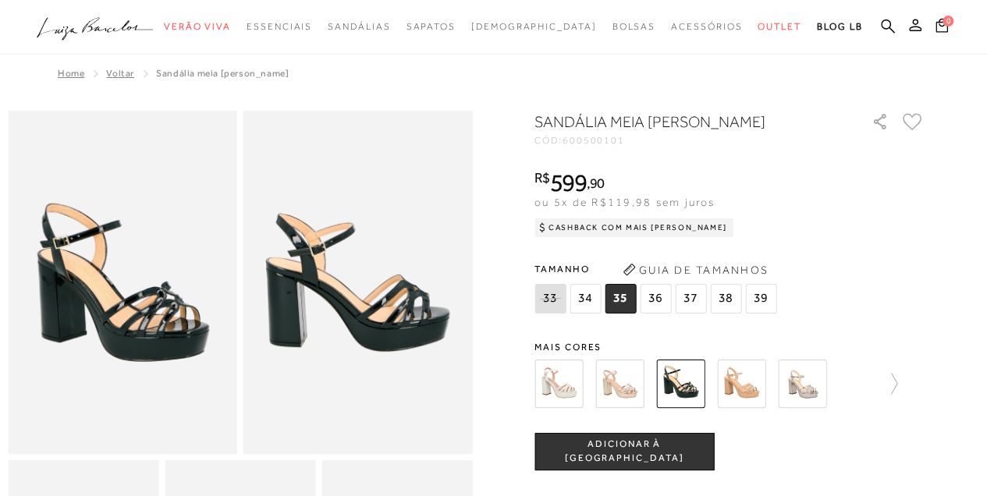 Image resolution: width=987 pixels, height=496 pixels. What do you see at coordinates (941, 27) in the screenshot?
I see `button: 0` at bounding box center [941, 27].